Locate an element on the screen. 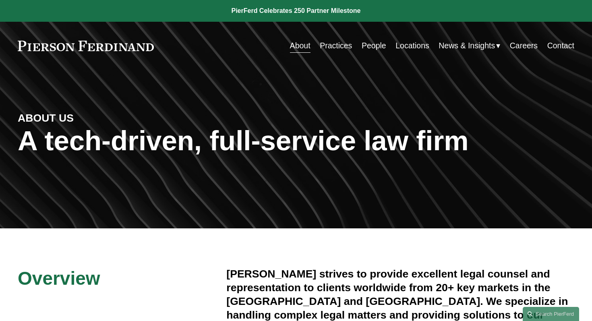 This screenshot has width=592, height=321. a: folder dropdown is located at coordinates (469, 46).